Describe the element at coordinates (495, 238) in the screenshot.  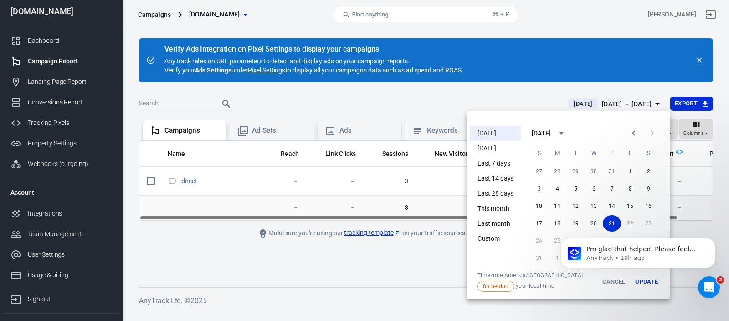
I see `li: Custom` at that location.